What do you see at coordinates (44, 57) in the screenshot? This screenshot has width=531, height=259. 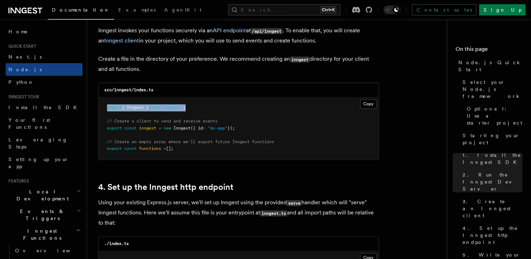 I see `a: Next.js` at bounding box center [44, 57].